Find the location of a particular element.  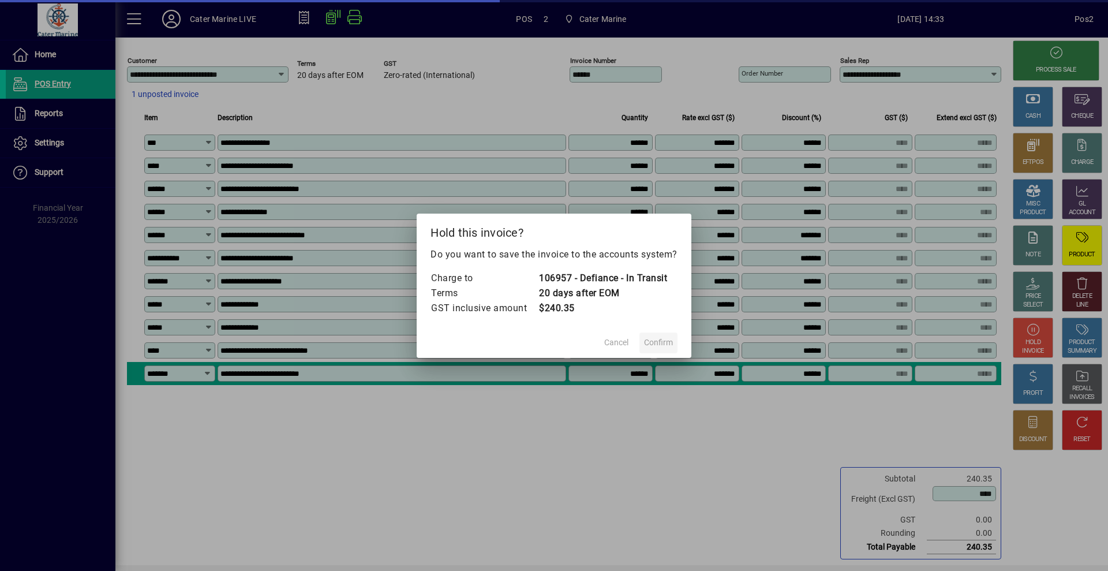

td: $240.35 is located at coordinates (603, 308).